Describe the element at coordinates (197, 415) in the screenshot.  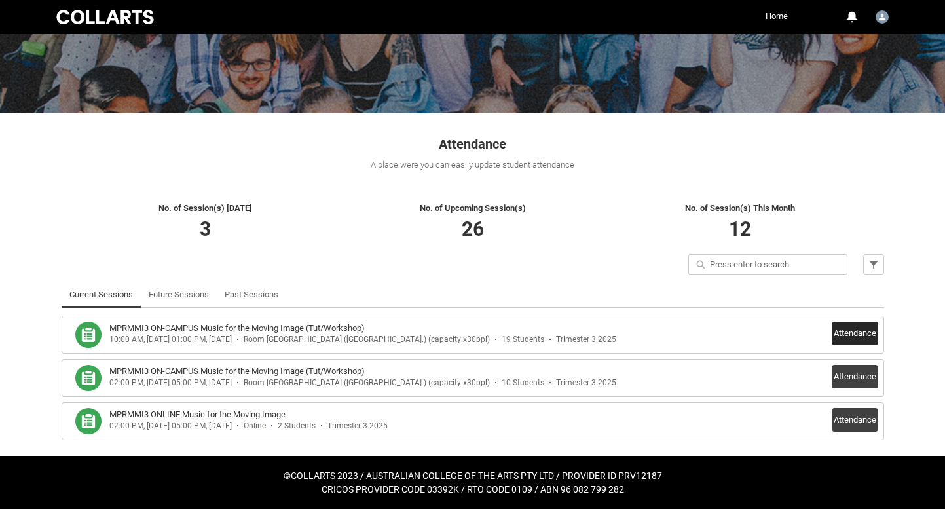
I see `h3: MPRMMI3 ONLINE Music for the Moving Image` at that location.